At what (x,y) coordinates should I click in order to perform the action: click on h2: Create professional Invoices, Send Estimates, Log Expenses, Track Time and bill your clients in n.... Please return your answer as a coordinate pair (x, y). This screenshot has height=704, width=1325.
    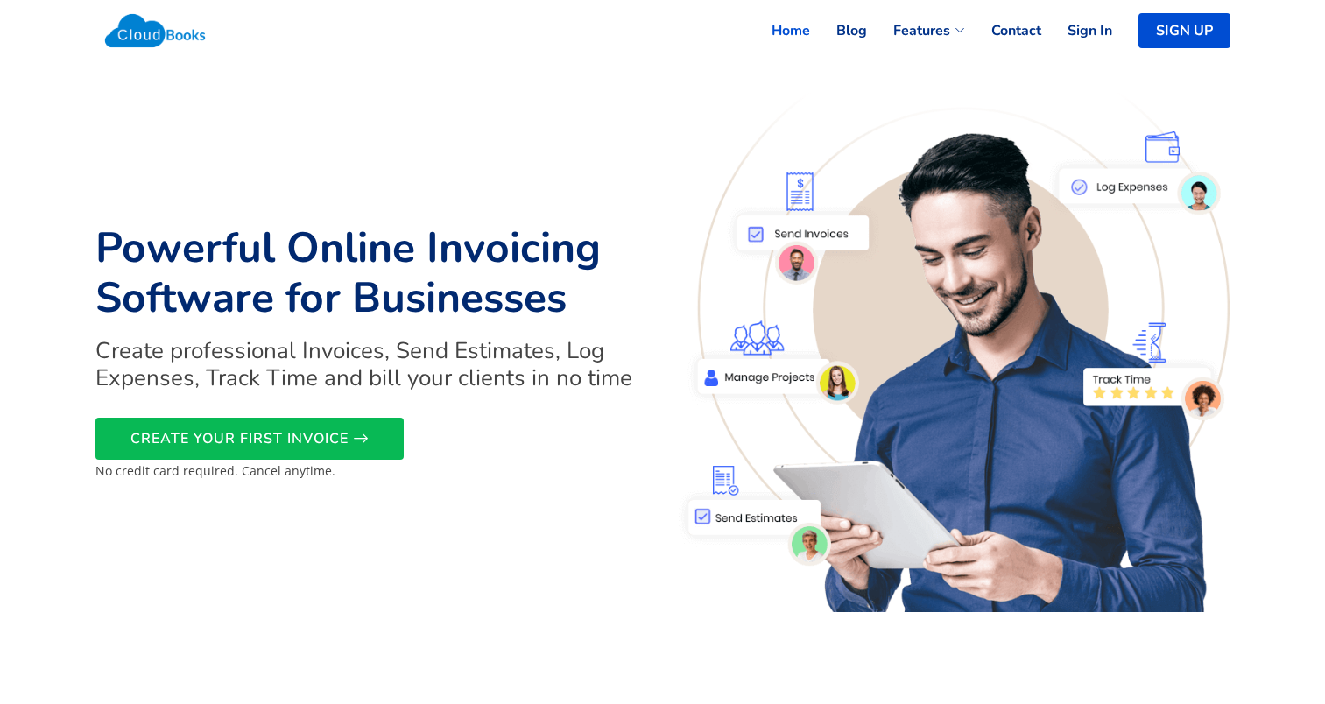
    Looking at the image, I should click on (374, 364).